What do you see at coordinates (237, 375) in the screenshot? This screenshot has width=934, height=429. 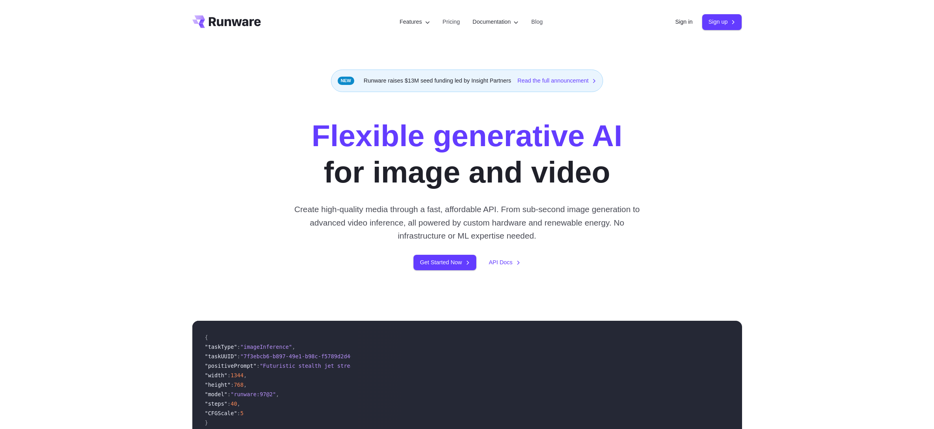 I see `span: 1344` at bounding box center [237, 375].